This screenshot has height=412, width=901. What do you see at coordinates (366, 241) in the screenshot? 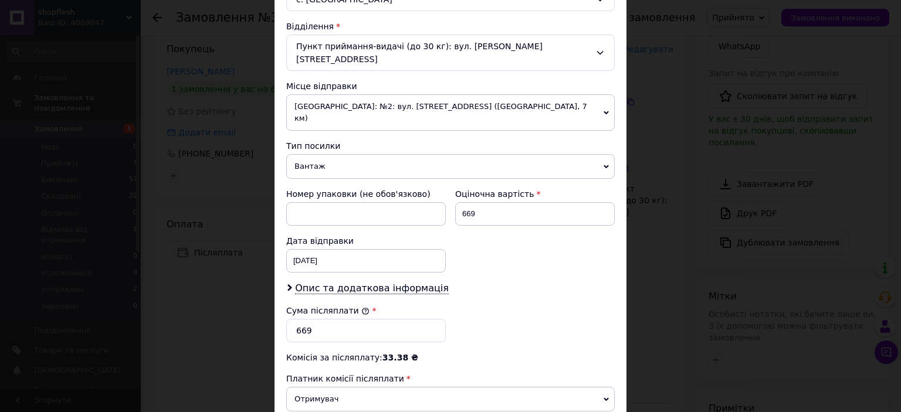
I see `div: Дата відправки` at bounding box center [366, 241].